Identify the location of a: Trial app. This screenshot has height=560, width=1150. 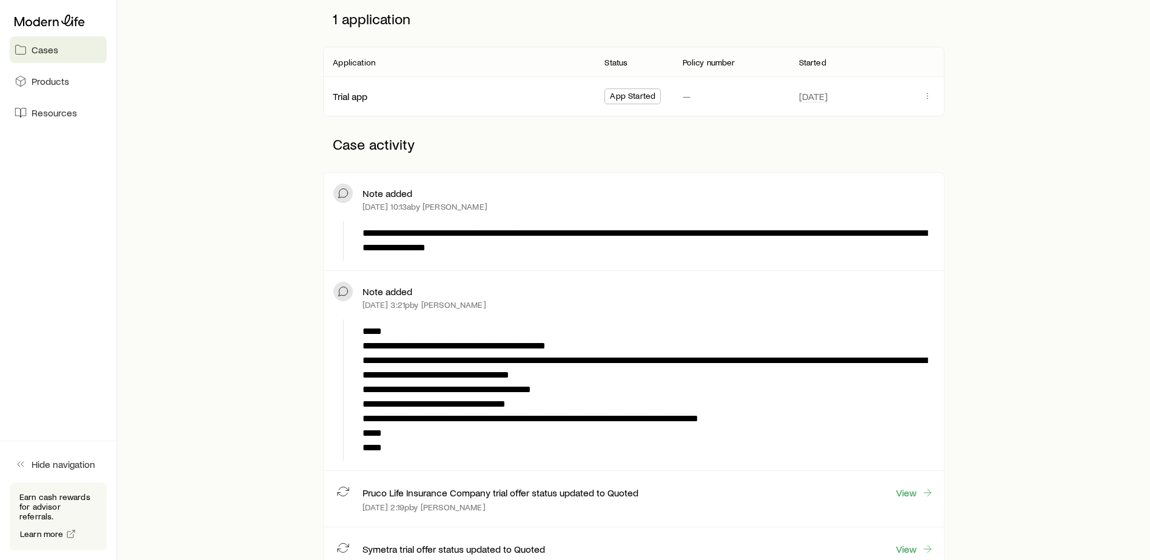
(350, 96).